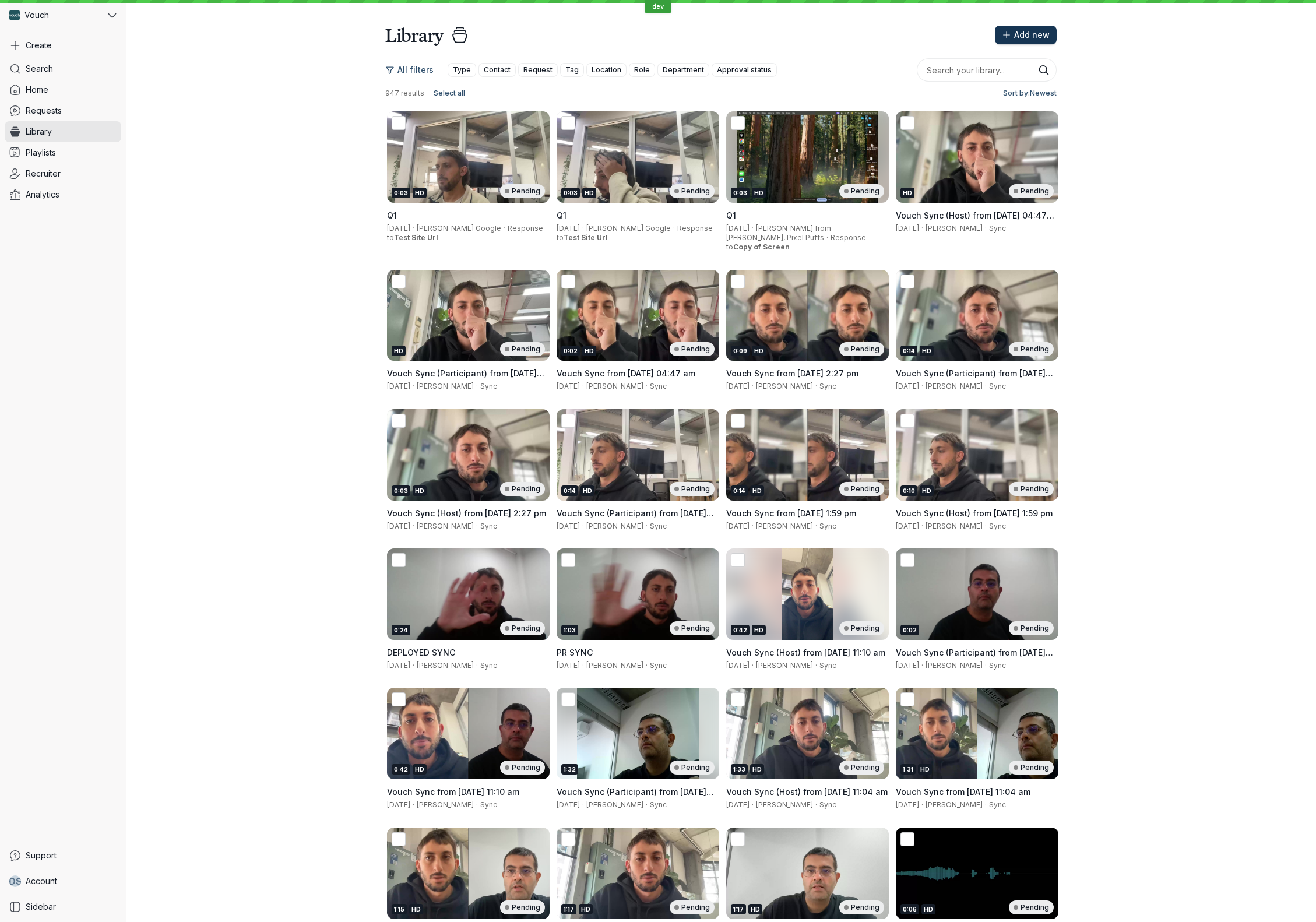  What do you see at coordinates (744, 70) in the screenshot?
I see `span: Approval status` at bounding box center [744, 70].